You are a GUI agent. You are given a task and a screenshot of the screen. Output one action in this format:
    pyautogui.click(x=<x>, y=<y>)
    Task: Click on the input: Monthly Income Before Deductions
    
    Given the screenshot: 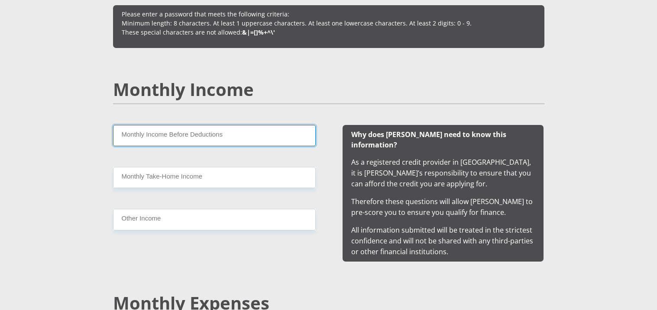 What is the action you would take?
    pyautogui.click(x=214, y=135)
    